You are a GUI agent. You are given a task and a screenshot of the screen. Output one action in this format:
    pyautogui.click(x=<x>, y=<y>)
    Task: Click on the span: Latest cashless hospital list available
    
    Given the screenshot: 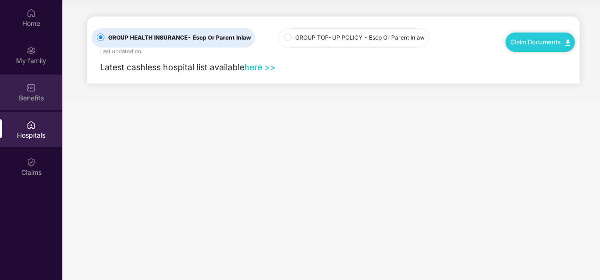 What is the action you would take?
    pyautogui.click(x=172, y=67)
    